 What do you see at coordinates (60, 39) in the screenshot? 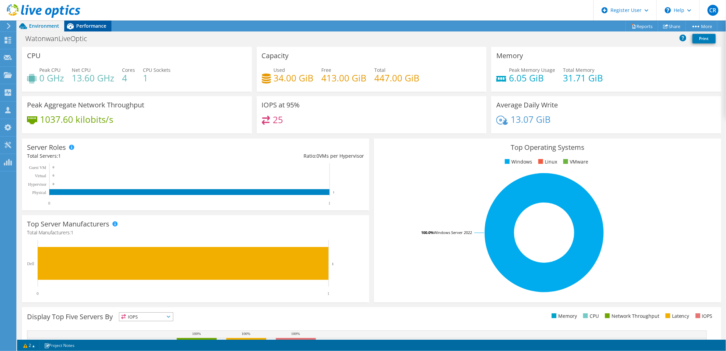
I see `h1: WatonwanLiveOptic` at bounding box center [60, 39].